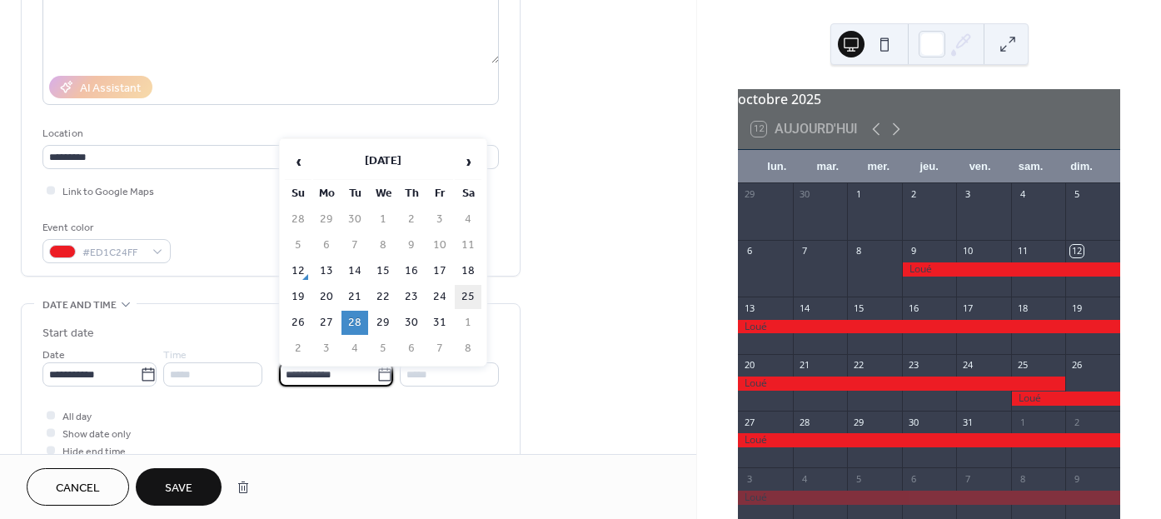  Describe the element at coordinates (858, 307) in the screenshot. I see `div: 15` at that location.